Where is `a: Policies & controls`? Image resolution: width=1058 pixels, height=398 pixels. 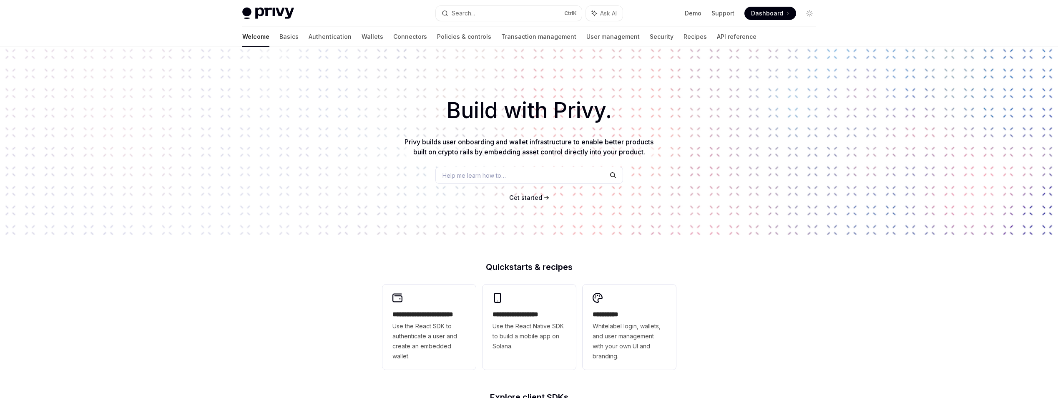
a: Policies & controls is located at coordinates (464, 37).